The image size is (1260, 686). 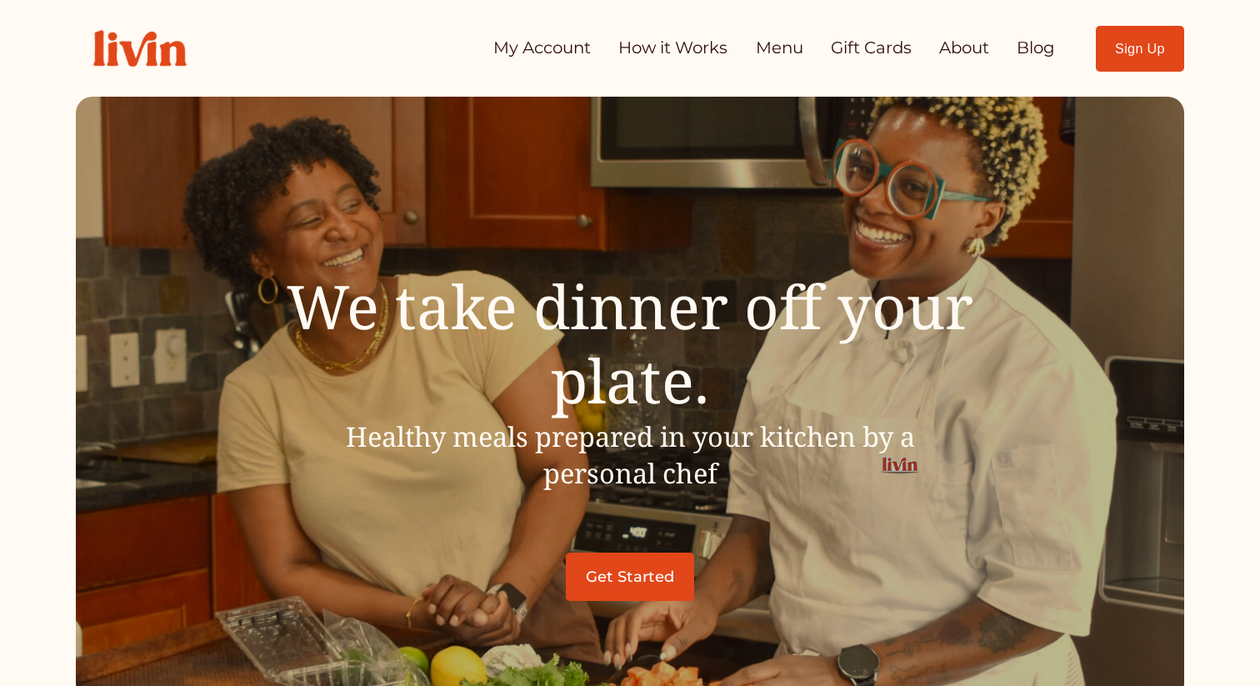 I want to click on a: Menu, so click(x=779, y=48).